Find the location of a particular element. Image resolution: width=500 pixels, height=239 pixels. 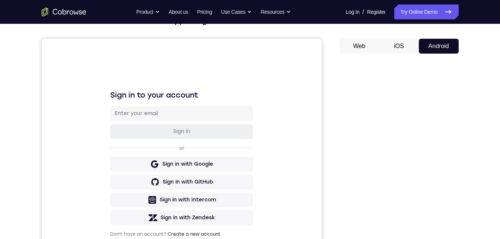

button: Sign in with Intercom is located at coordinates (140, 161).